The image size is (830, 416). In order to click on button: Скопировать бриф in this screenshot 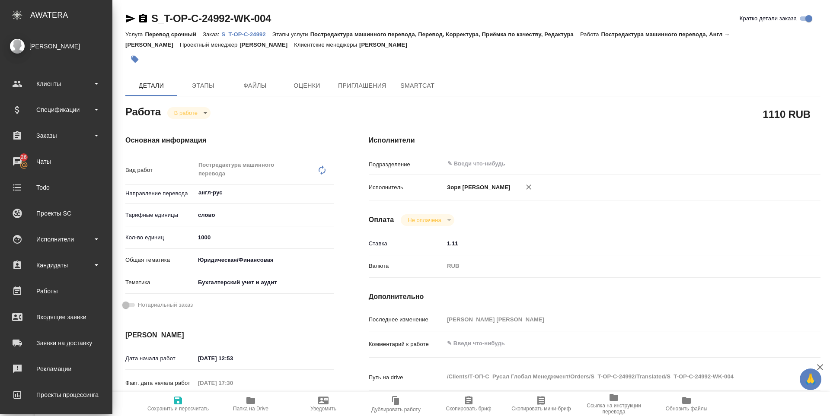, I will do `click(468, 404)`.